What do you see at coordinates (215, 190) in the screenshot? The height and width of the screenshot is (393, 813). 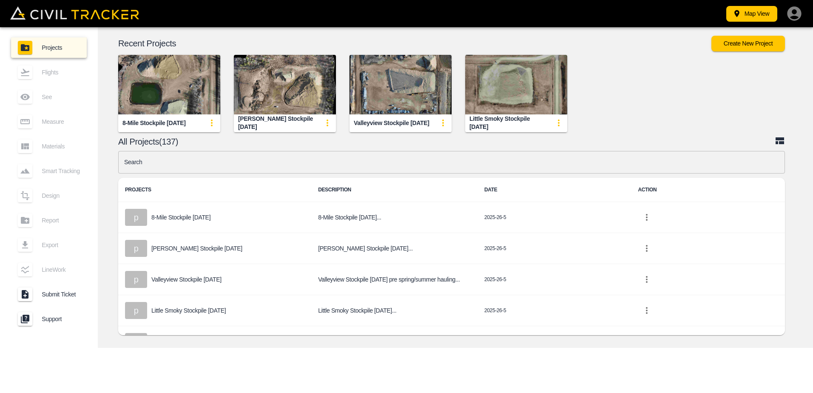 I see `th: PROJECTS` at bounding box center [215, 190].